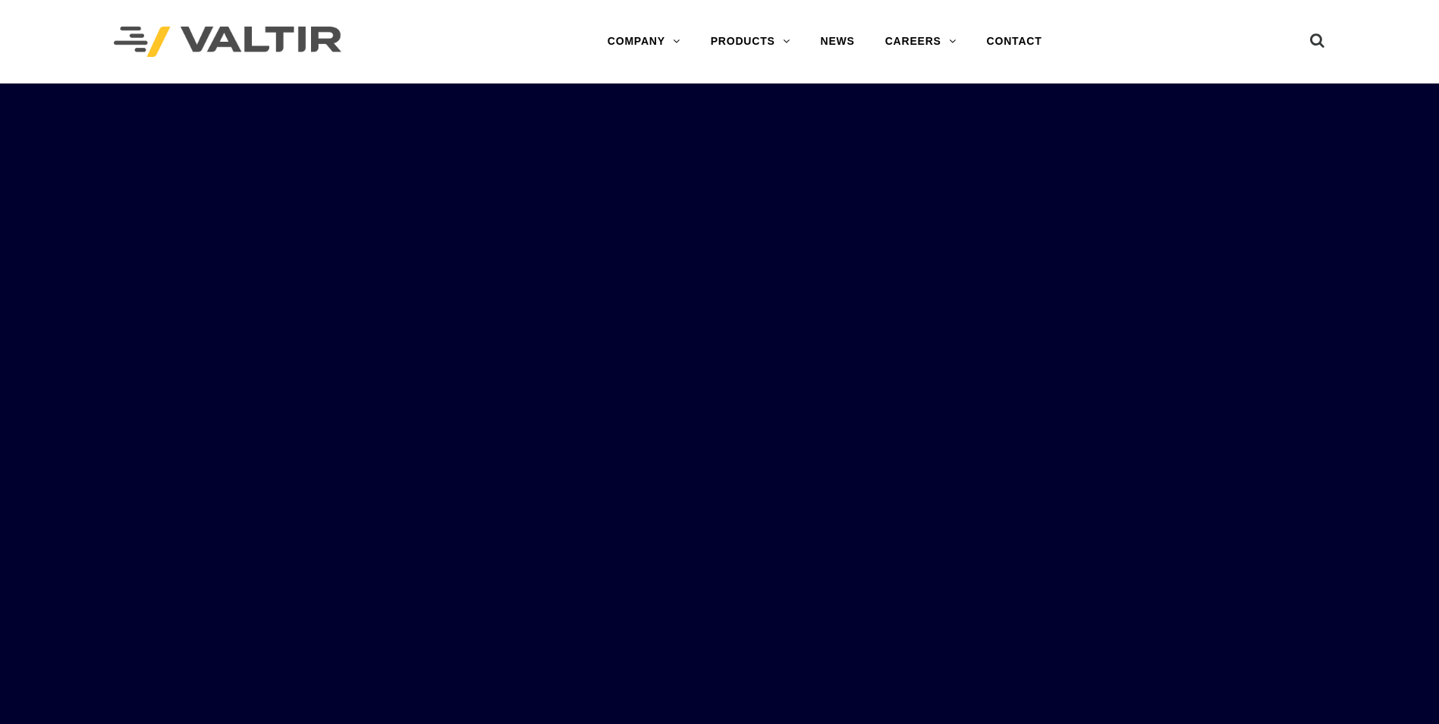  What do you see at coordinates (228, 42) in the screenshot?
I see `img: Valtir` at bounding box center [228, 42].